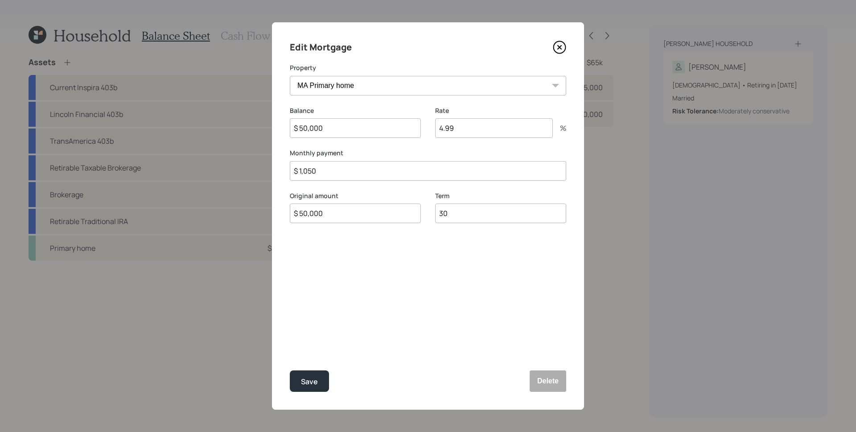 The width and height of the screenshot is (856, 432). I want to click on div: Save, so click(310, 381).